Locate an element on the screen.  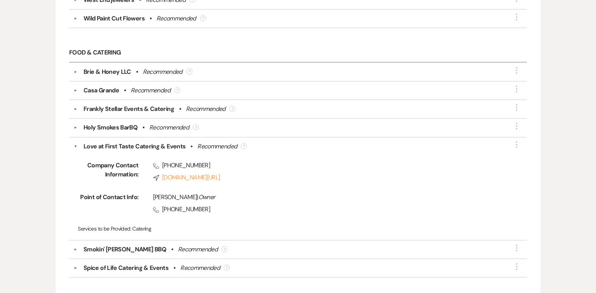
div: Love at First Taste Catering & Events is located at coordinates (135, 146).